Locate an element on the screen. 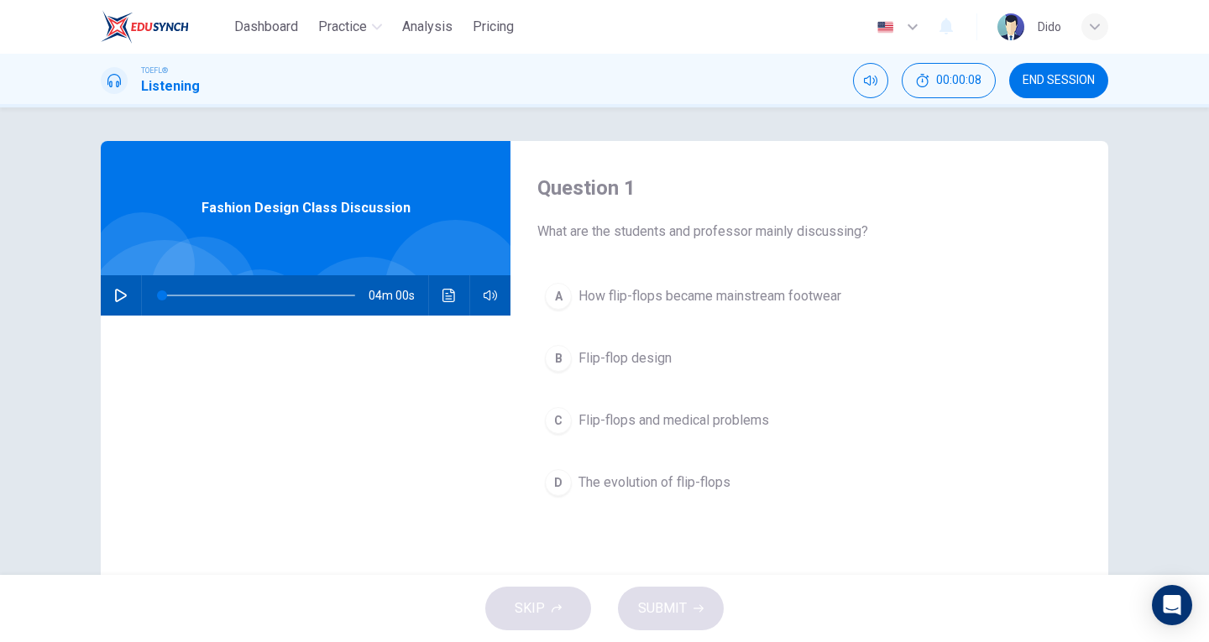 Image resolution: width=1209 pixels, height=642 pixels. div: A is located at coordinates (558, 296).